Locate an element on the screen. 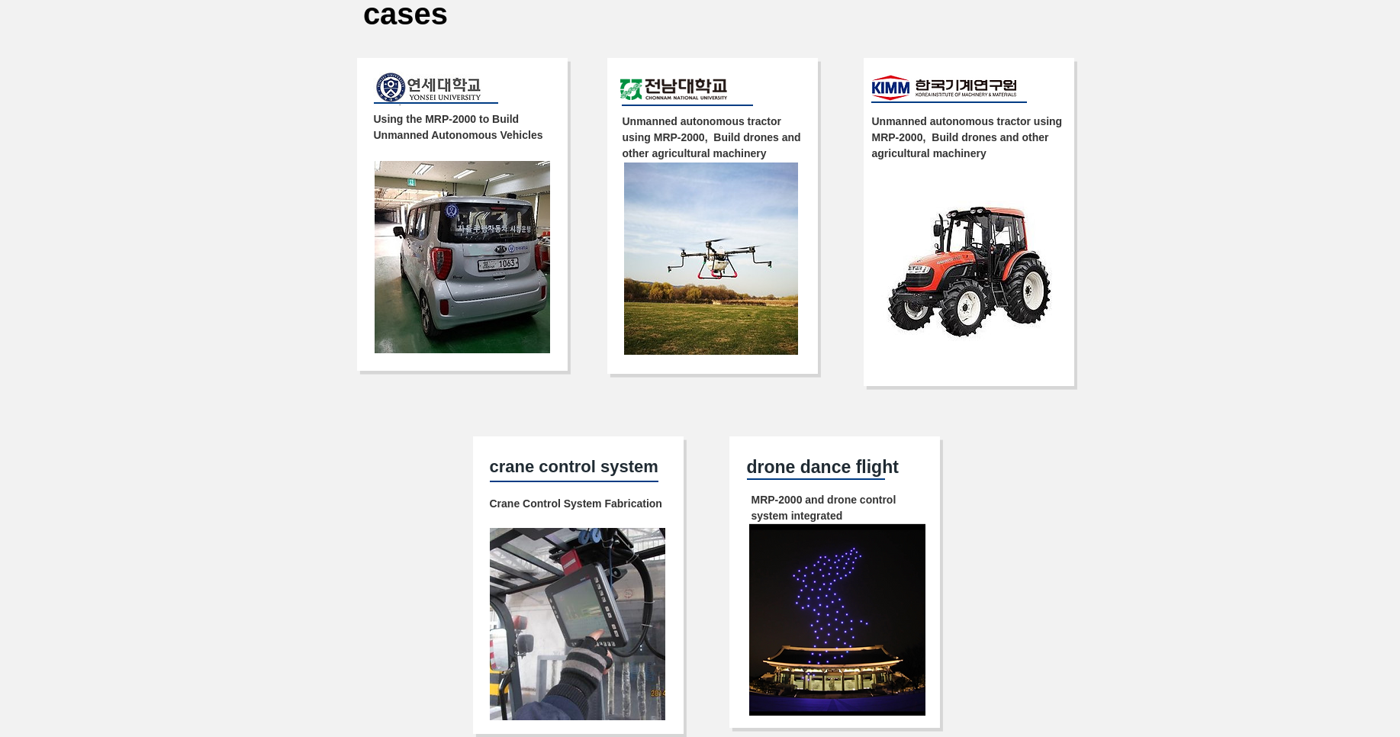 The image size is (1400, 737). img: Korean Machinery 1.jpg is located at coordinates (969, 271).